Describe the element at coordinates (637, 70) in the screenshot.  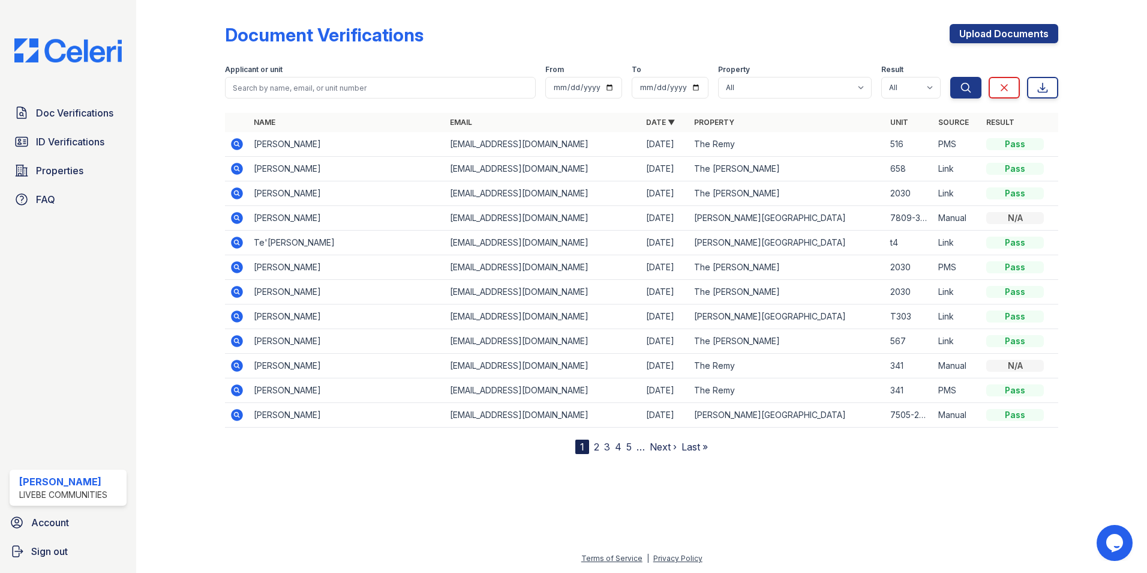
I see `label: To` at that location.